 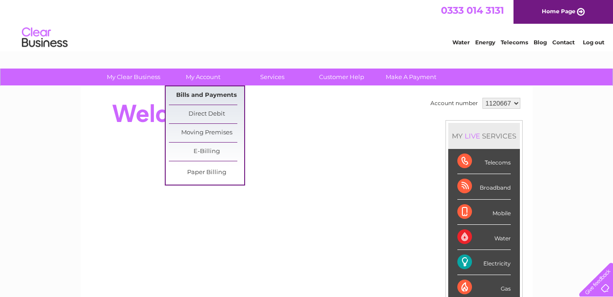 What do you see at coordinates (514, 42) in the screenshot?
I see `a: Telecoms` at bounding box center [514, 42].